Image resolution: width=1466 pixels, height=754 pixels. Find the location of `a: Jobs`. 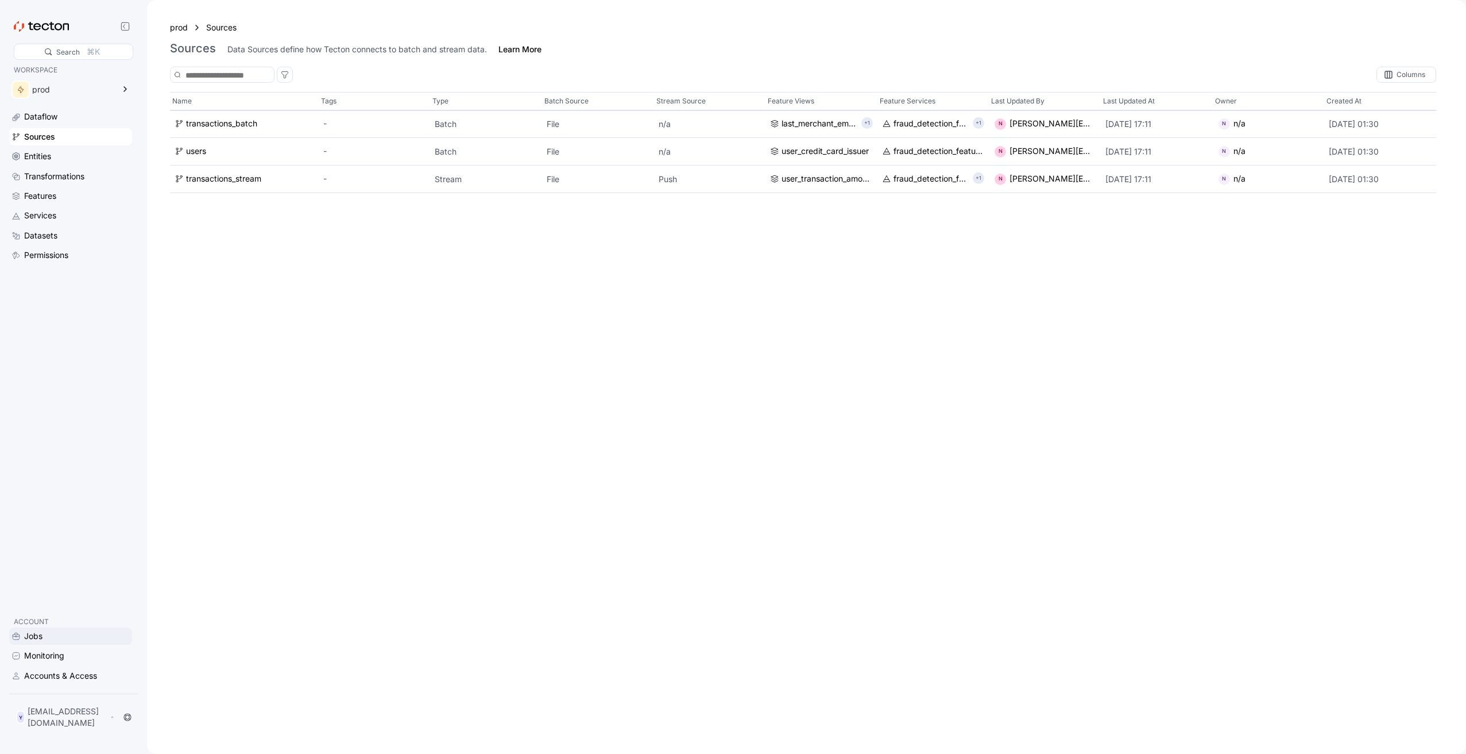

a: Jobs is located at coordinates (71, 636).